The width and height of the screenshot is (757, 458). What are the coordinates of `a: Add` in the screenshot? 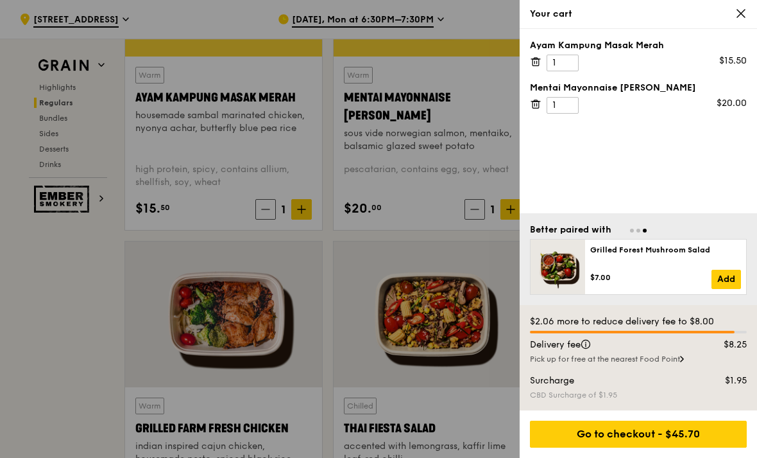 It's located at (727, 279).